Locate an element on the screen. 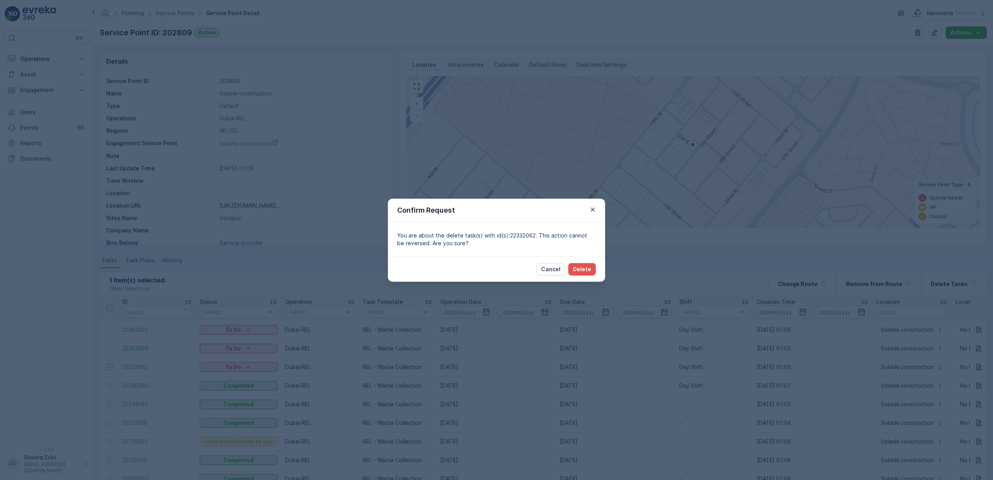 The image size is (993, 480). p: Cancel is located at coordinates (551, 269).